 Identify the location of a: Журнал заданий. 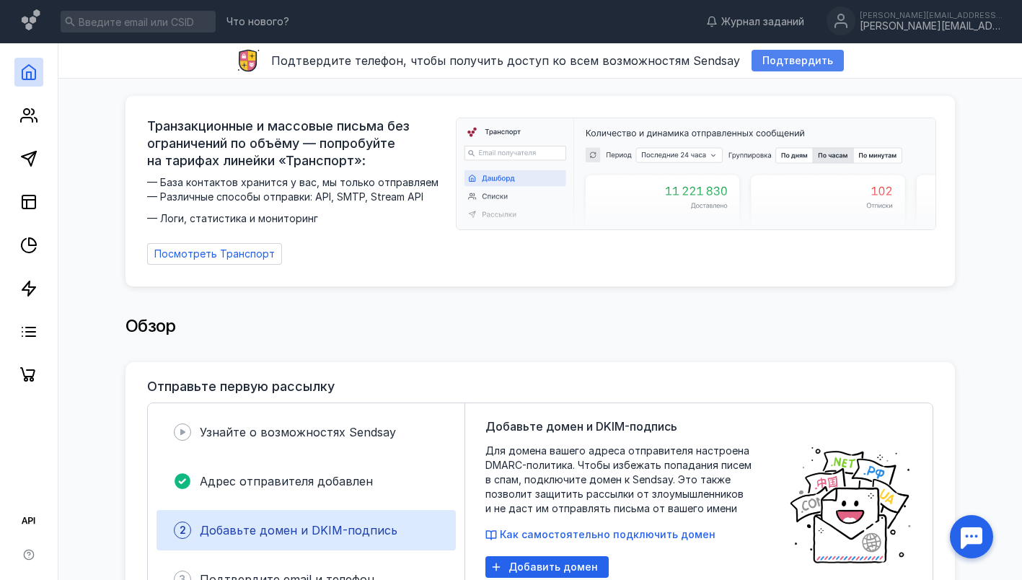
(755, 22).